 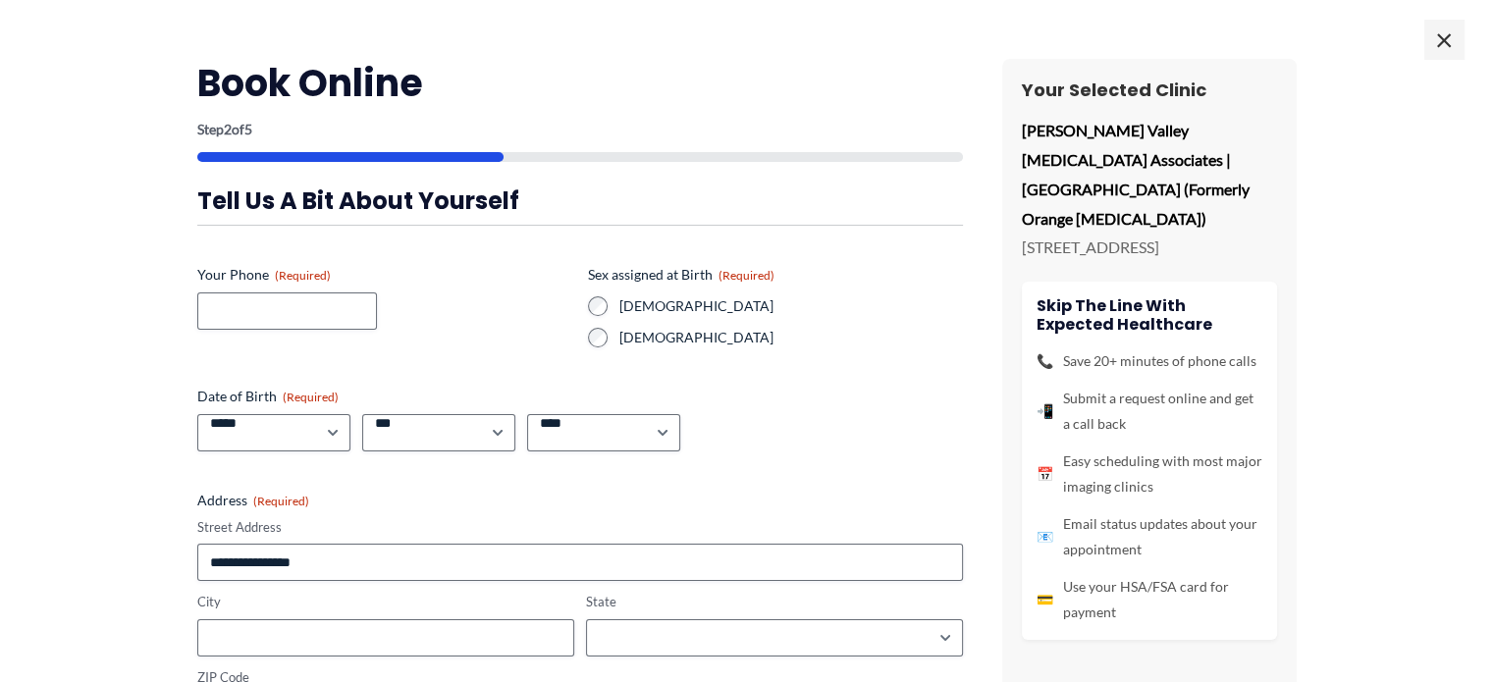 What do you see at coordinates (580, 130) in the screenshot?
I see `p: Step of` at bounding box center [580, 130].